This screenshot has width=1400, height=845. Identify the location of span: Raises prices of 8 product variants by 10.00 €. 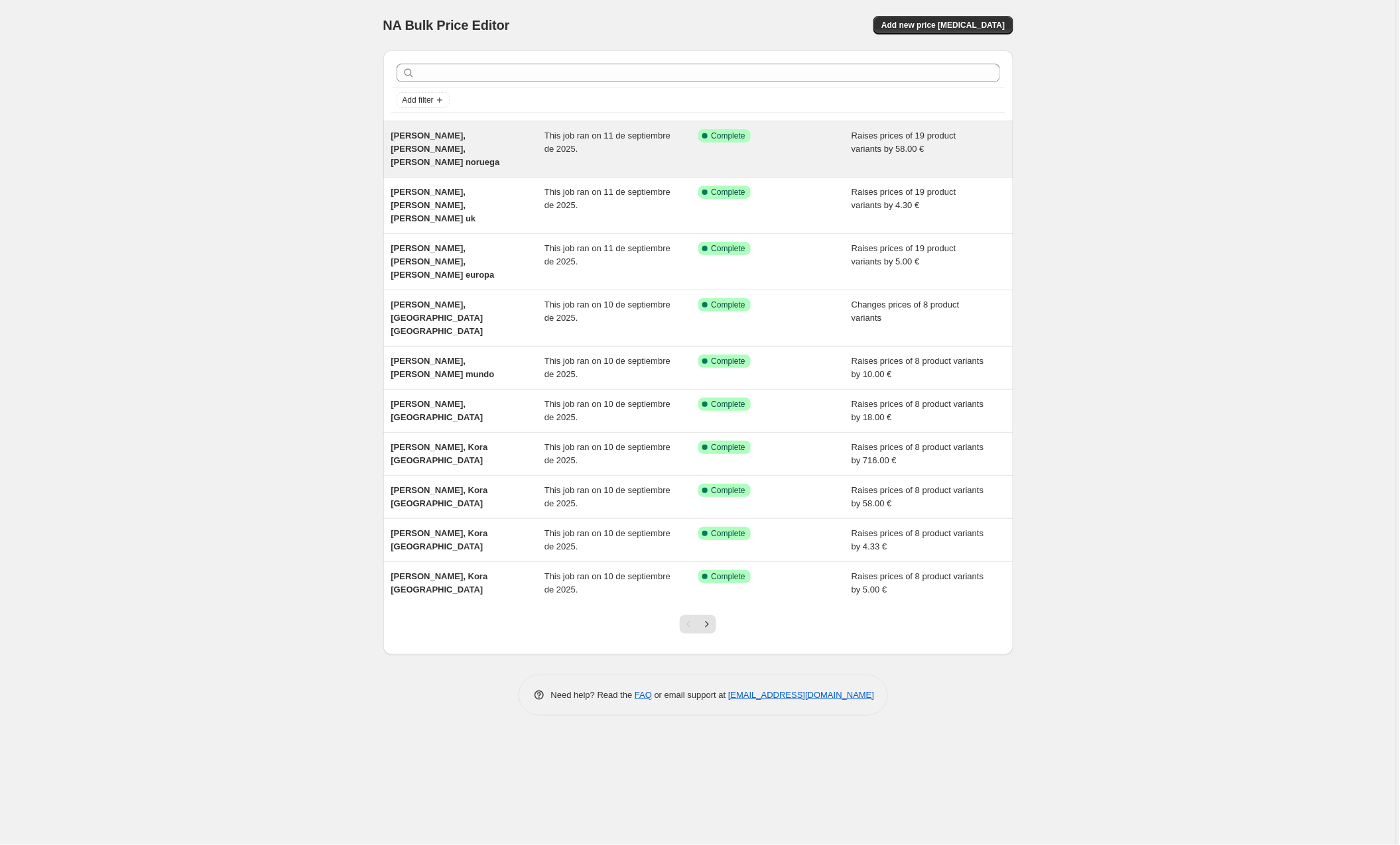
(917, 367).